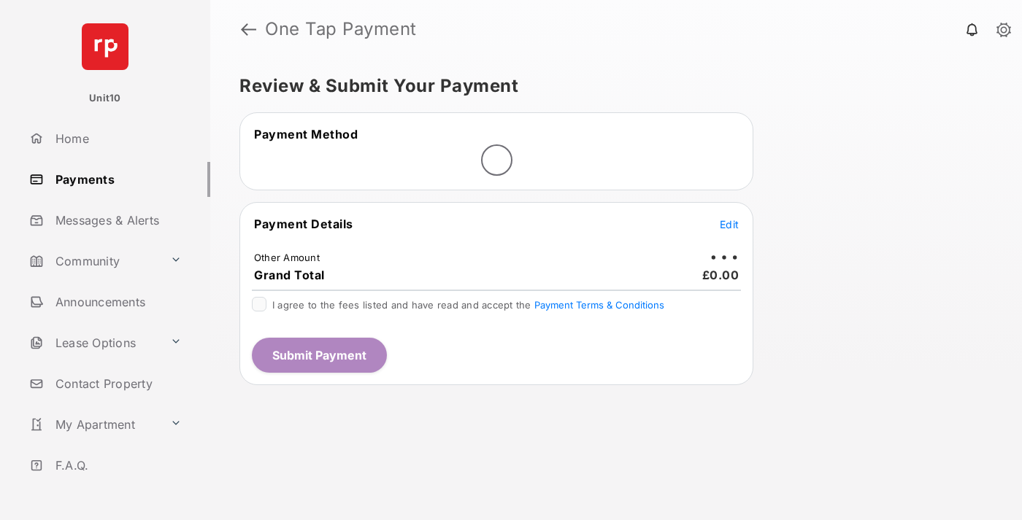  Describe the element at coordinates (610, 86) in the screenshot. I see `h5: Review & Submit Your Payment` at that location.